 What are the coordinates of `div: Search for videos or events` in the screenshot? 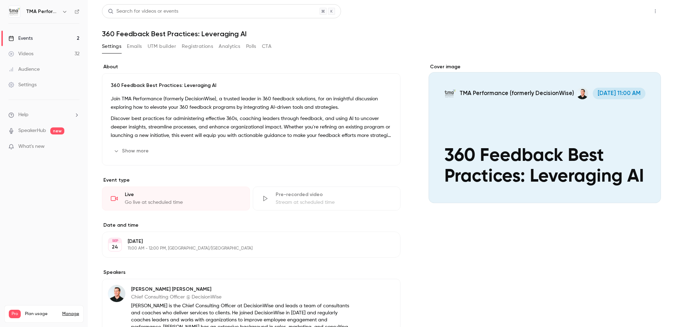 It's located at (143, 11).